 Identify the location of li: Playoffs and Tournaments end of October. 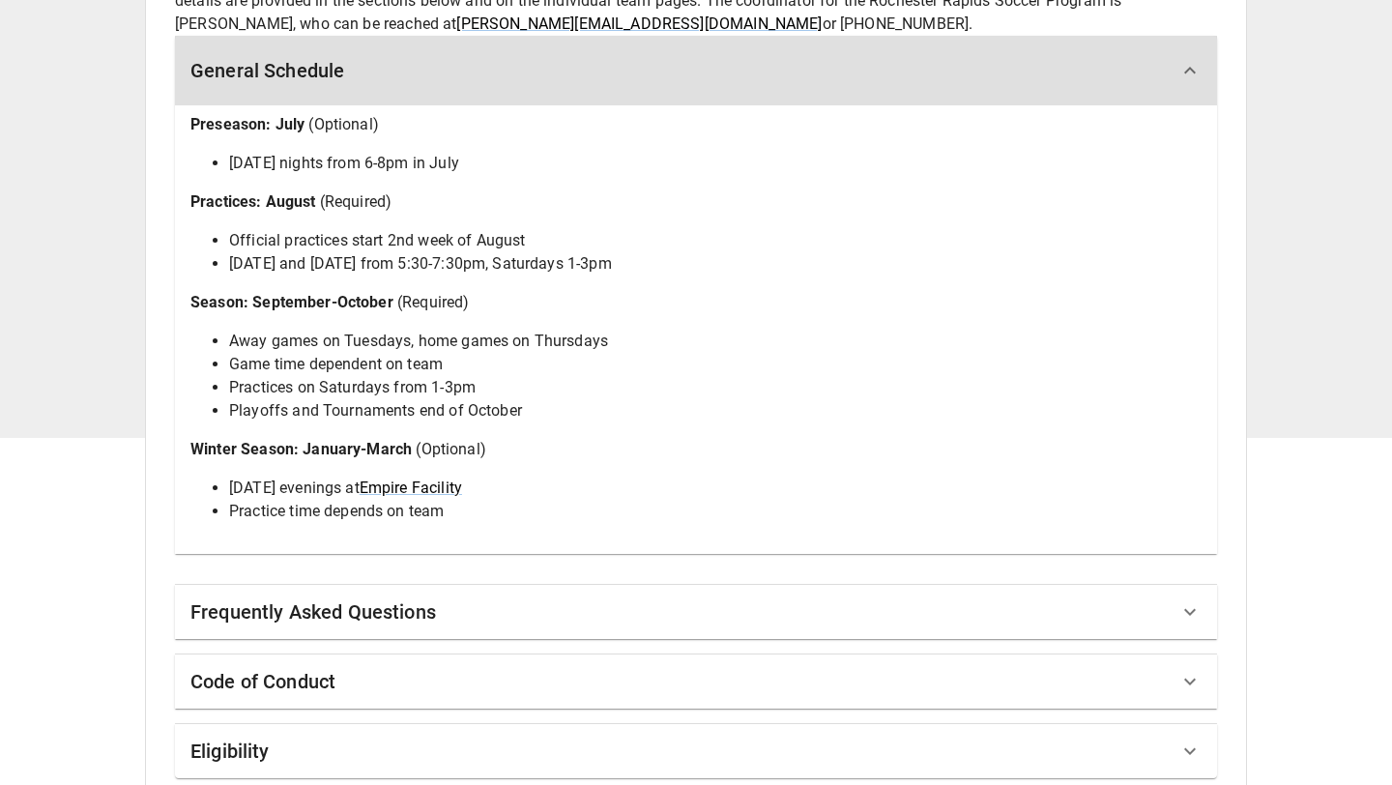
(715, 411).